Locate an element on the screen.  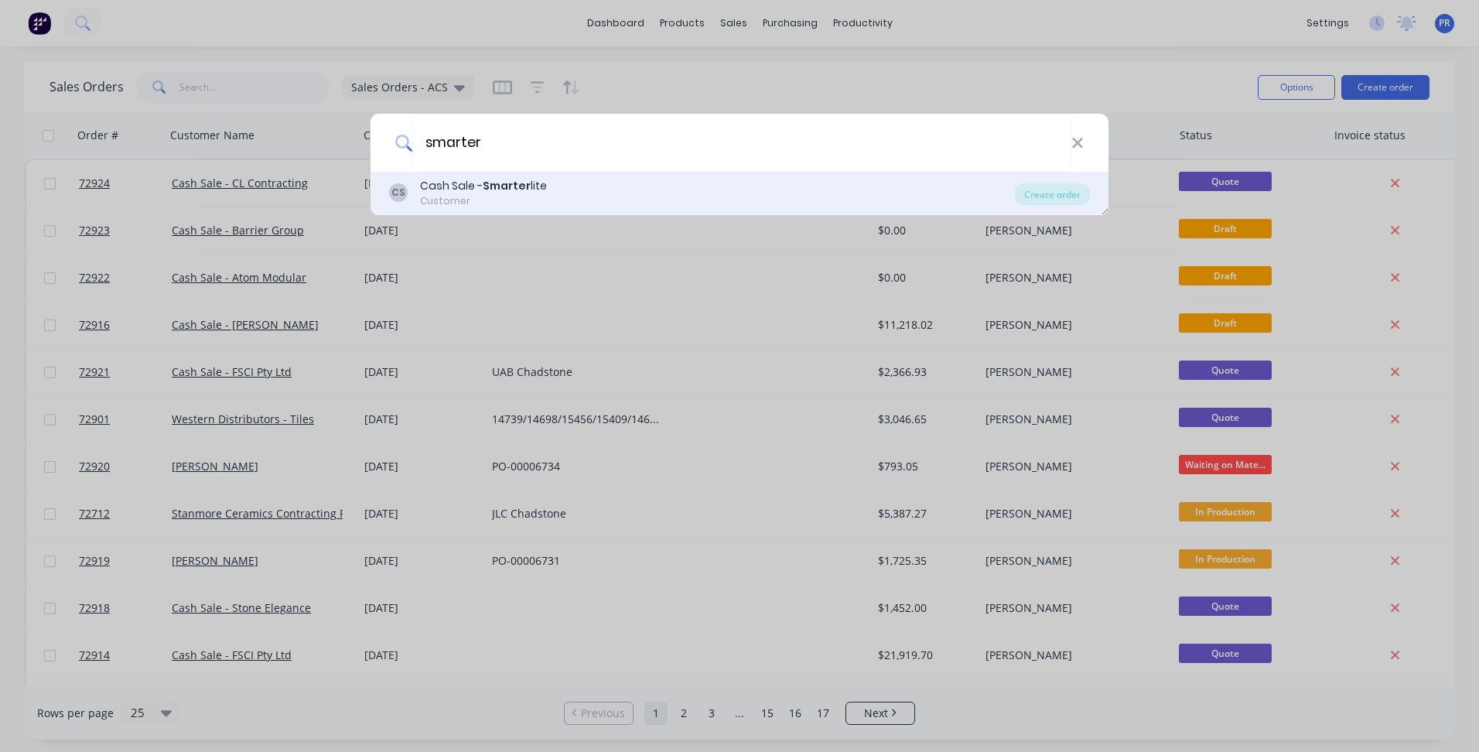
div: CS is located at coordinates (398, 193).